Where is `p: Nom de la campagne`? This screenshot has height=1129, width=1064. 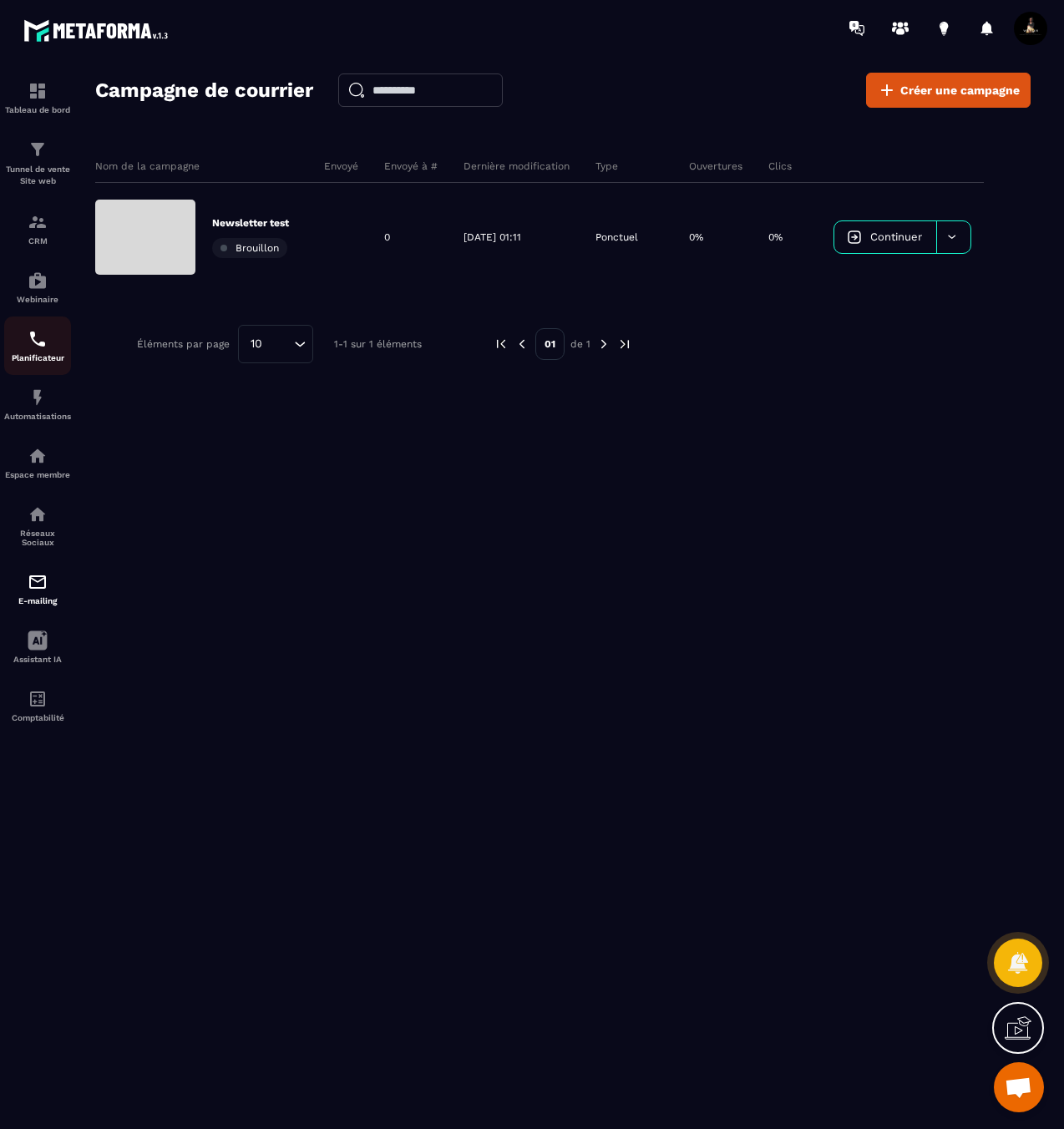 p: Nom de la campagne is located at coordinates (147, 166).